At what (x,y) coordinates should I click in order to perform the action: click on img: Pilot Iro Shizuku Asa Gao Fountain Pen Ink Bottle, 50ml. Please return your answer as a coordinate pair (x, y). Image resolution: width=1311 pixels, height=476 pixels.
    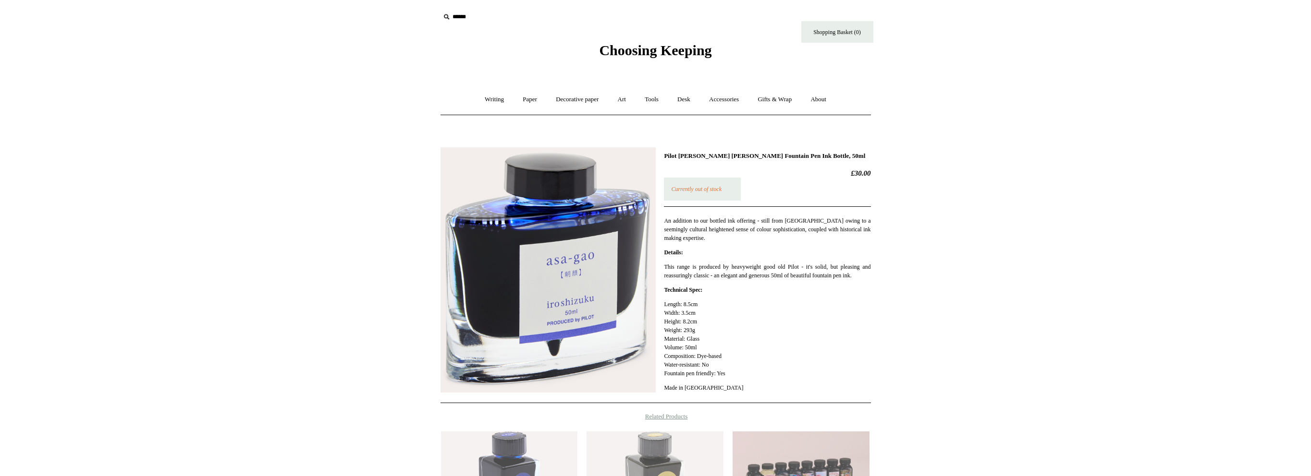
    Looking at the image, I should click on (548, 270).